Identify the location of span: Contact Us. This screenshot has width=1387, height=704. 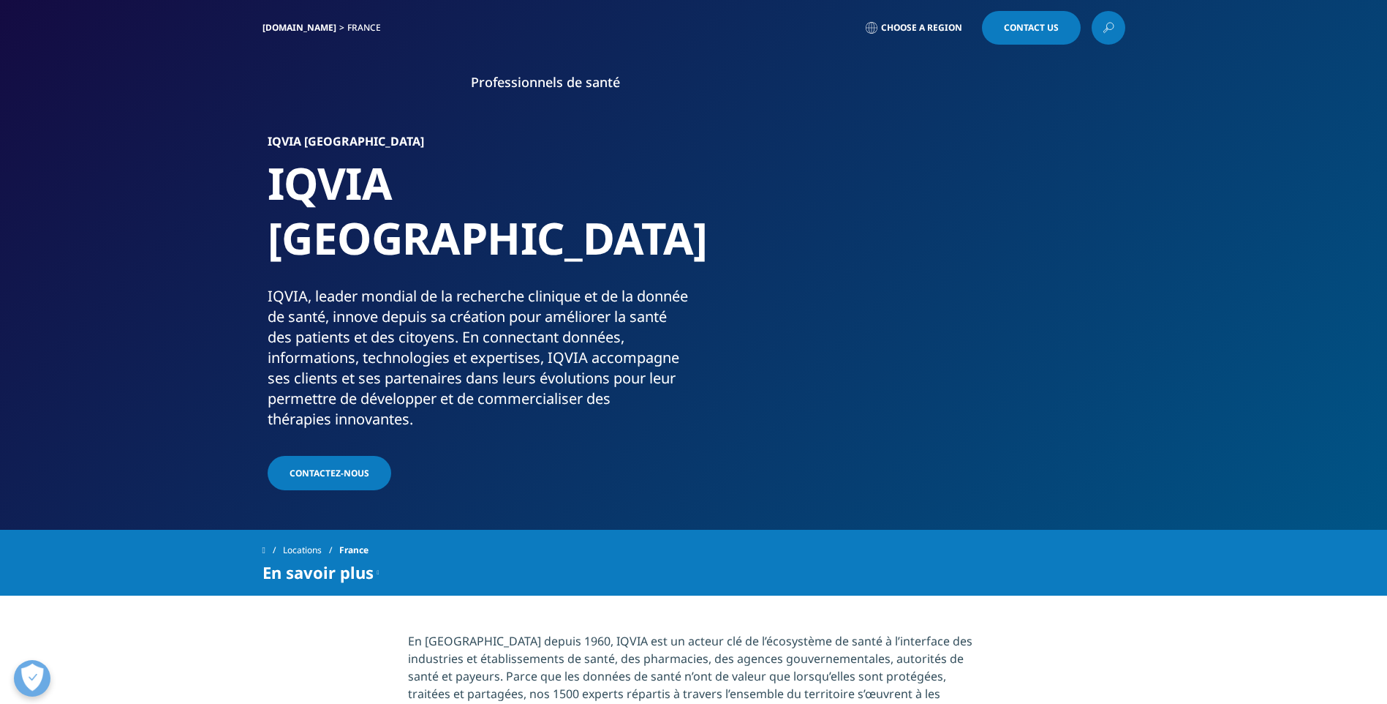
(1031, 28).